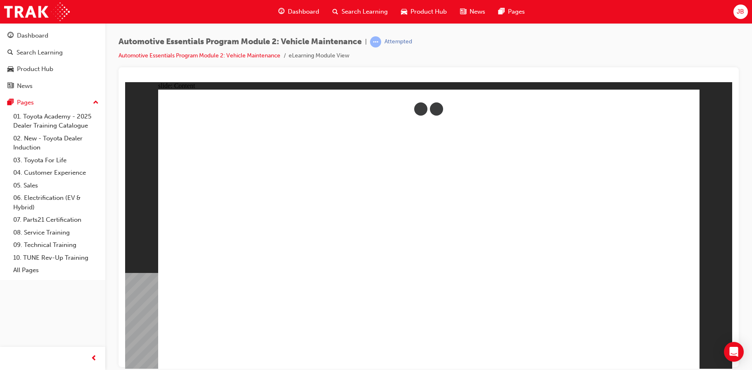 The image size is (752, 370). What do you see at coordinates (52, 86) in the screenshot?
I see `a: News` at bounding box center [52, 86].